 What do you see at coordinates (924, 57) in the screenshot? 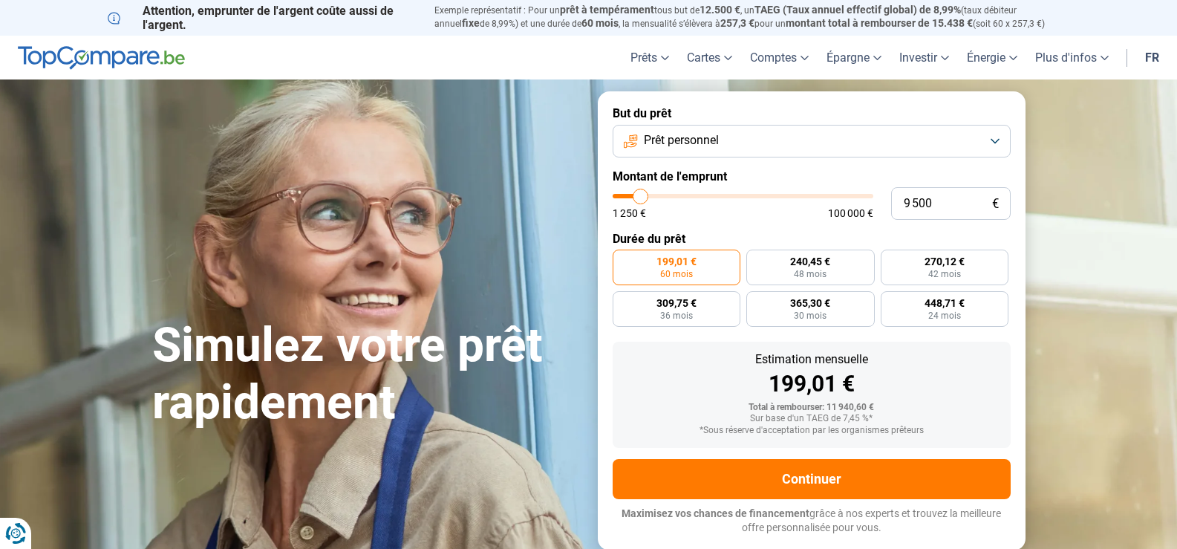
I see `a: Investir` at bounding box center [924, 57].